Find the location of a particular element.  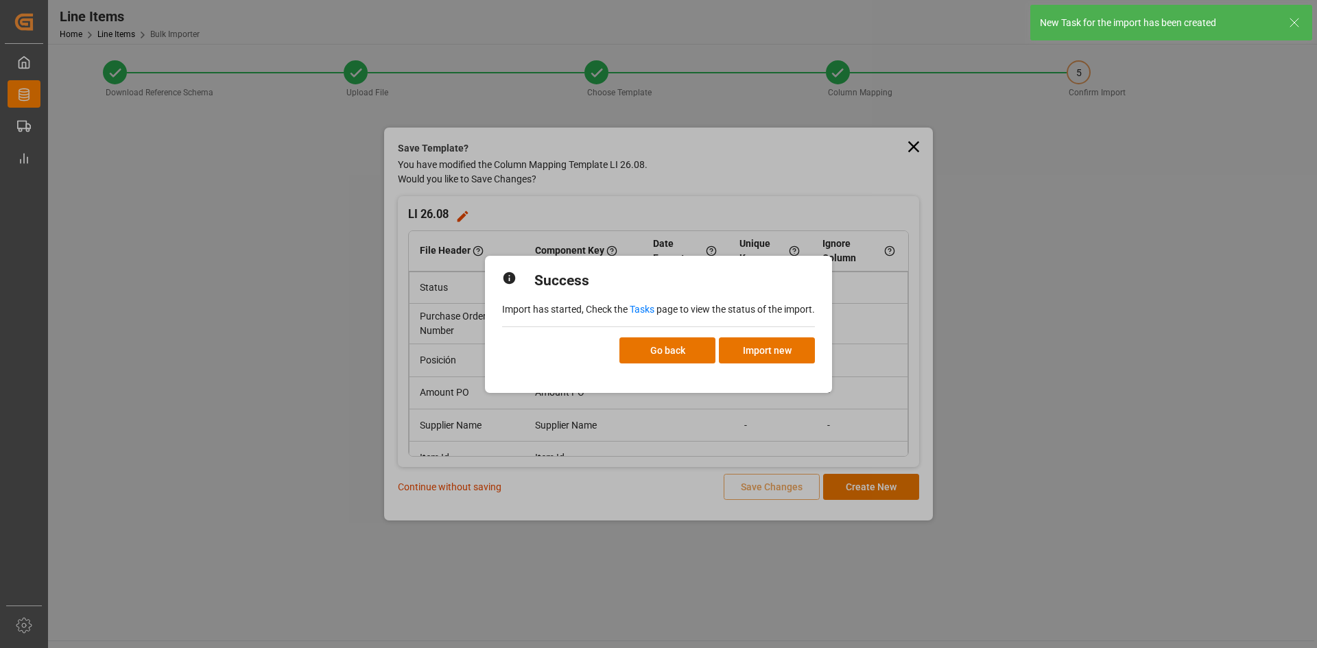

button: Import new is located at coordinates (767, 350).